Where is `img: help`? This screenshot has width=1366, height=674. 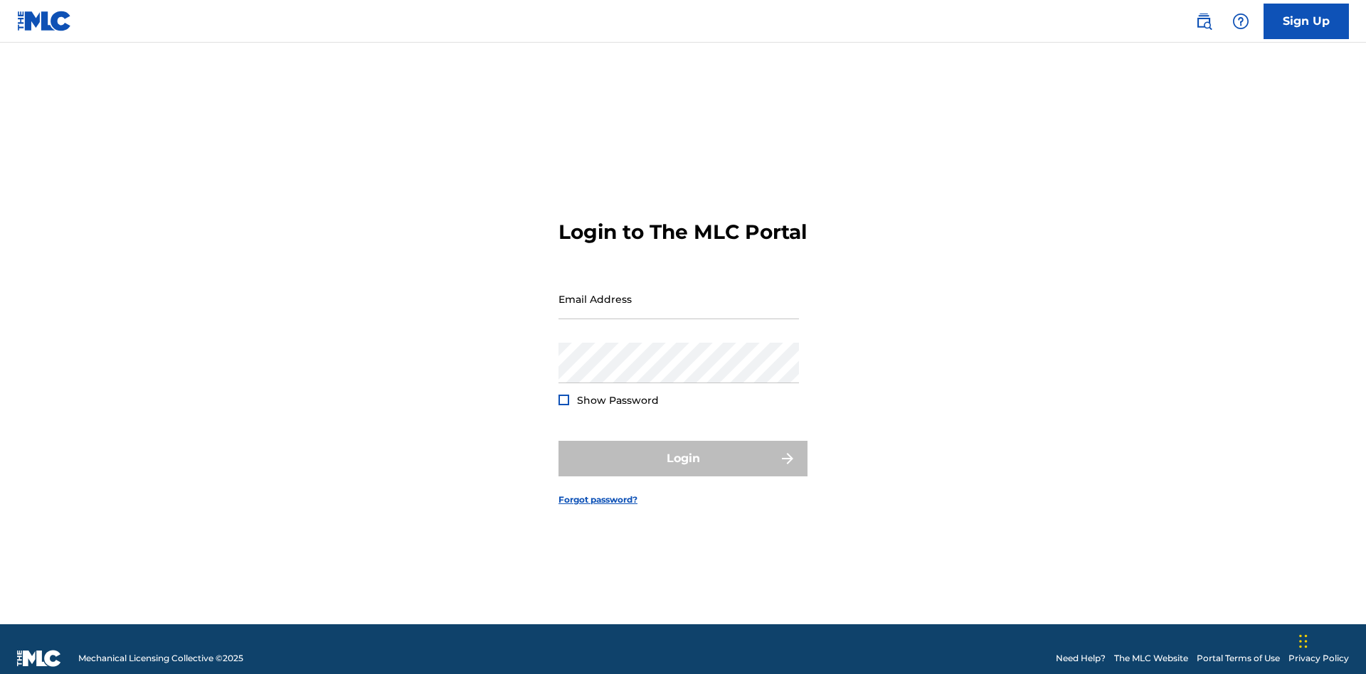
img: help is located at coordinates (1241, 21).